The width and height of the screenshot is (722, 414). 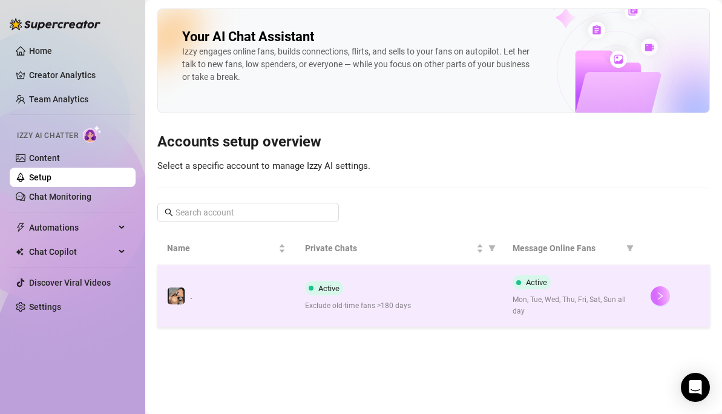 I want to click on div: Open Intercom Messenger, so click(x=695, y=387).